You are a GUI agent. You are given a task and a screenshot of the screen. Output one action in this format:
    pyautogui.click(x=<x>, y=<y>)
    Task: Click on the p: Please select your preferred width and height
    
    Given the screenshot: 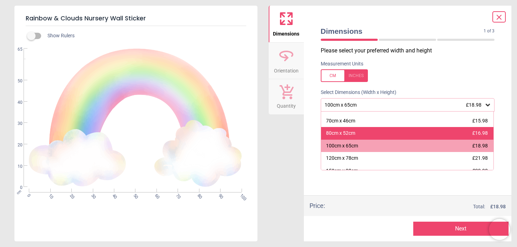 What is the action you would take?
    pyautogui.click(x=410, y=51)
    